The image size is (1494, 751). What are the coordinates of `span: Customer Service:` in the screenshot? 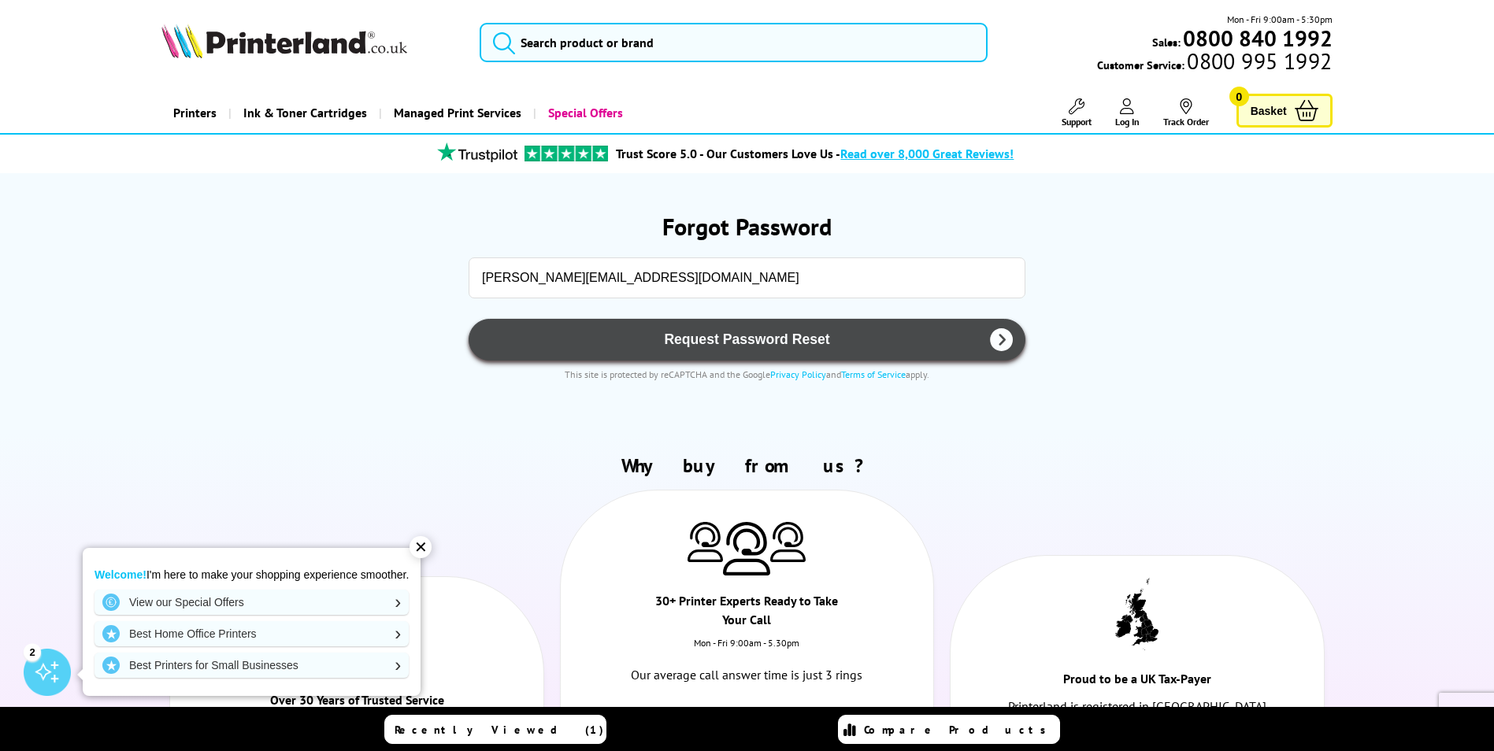 It's located at (1214, 63).